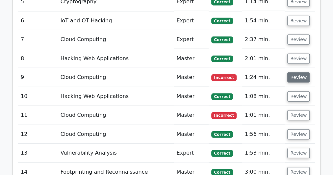  Describe the element at coordinates (263, 96) in the screenshot. I see `td: 1:08 min.` at that location.